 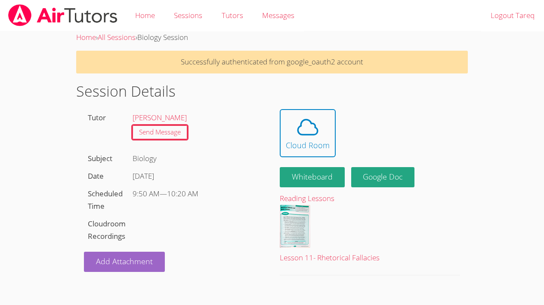 I want to click on h1: Session Details, so click(x=272, y=91).